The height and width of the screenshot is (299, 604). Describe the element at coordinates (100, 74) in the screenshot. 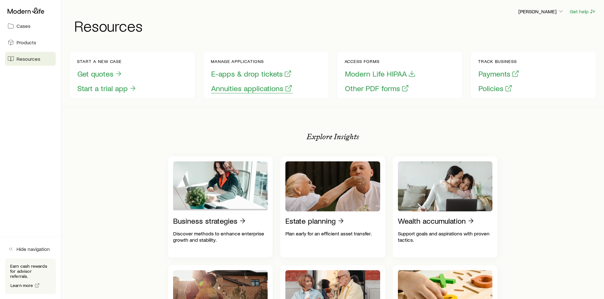

I see `button: Get quotes` at that location.